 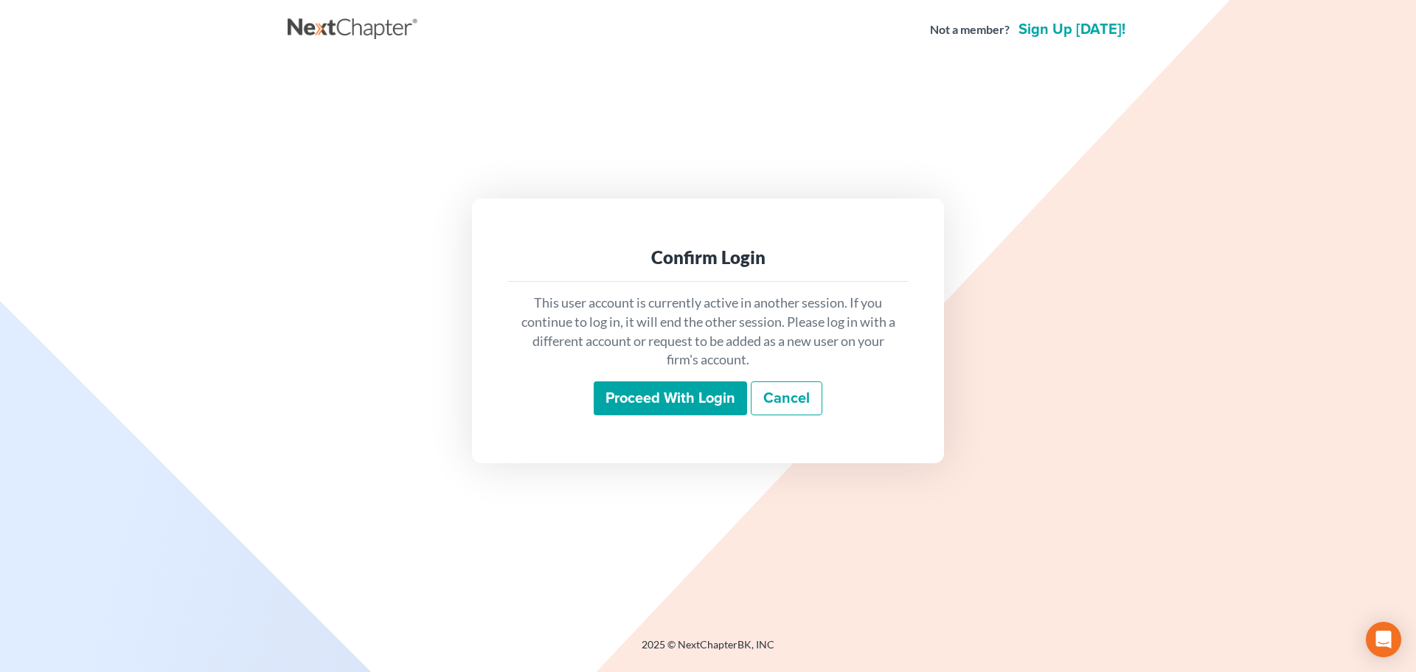 What do you see at coordinates (970, 29) in the screenshot?
I see `strong: Not a member?` at bounding box center [970, 29].